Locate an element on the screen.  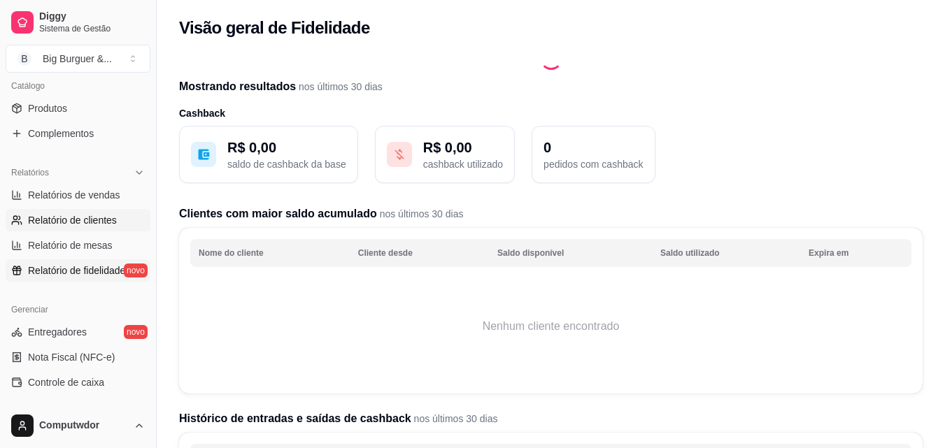
a: Nota Fiscal (NFC-e) is located at coordinates (78, 357).